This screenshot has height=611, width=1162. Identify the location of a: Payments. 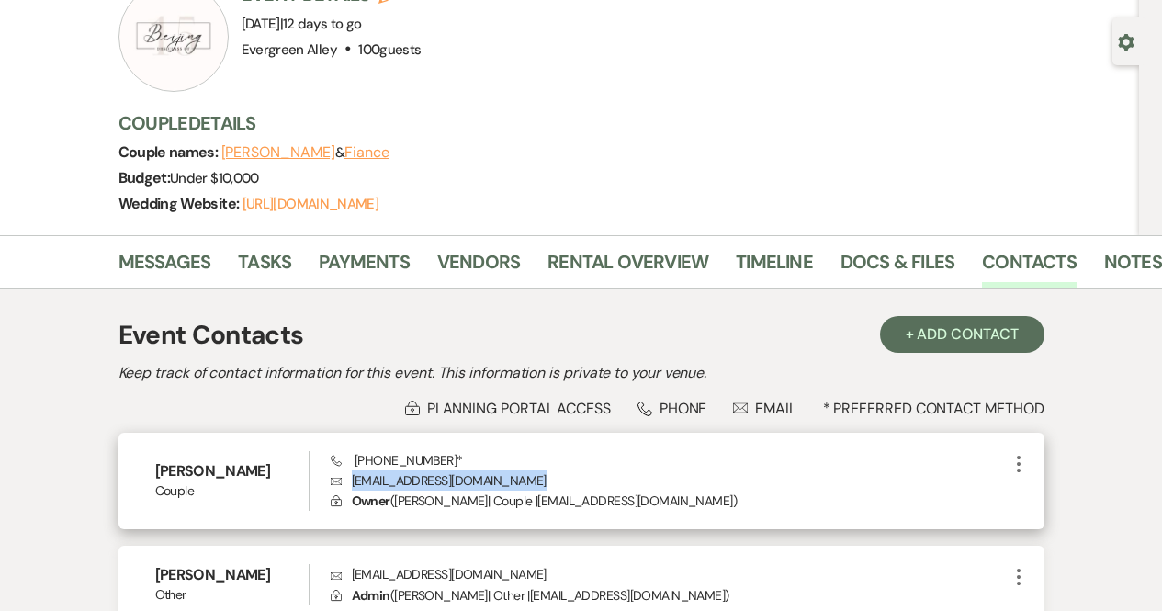
(364, 267).